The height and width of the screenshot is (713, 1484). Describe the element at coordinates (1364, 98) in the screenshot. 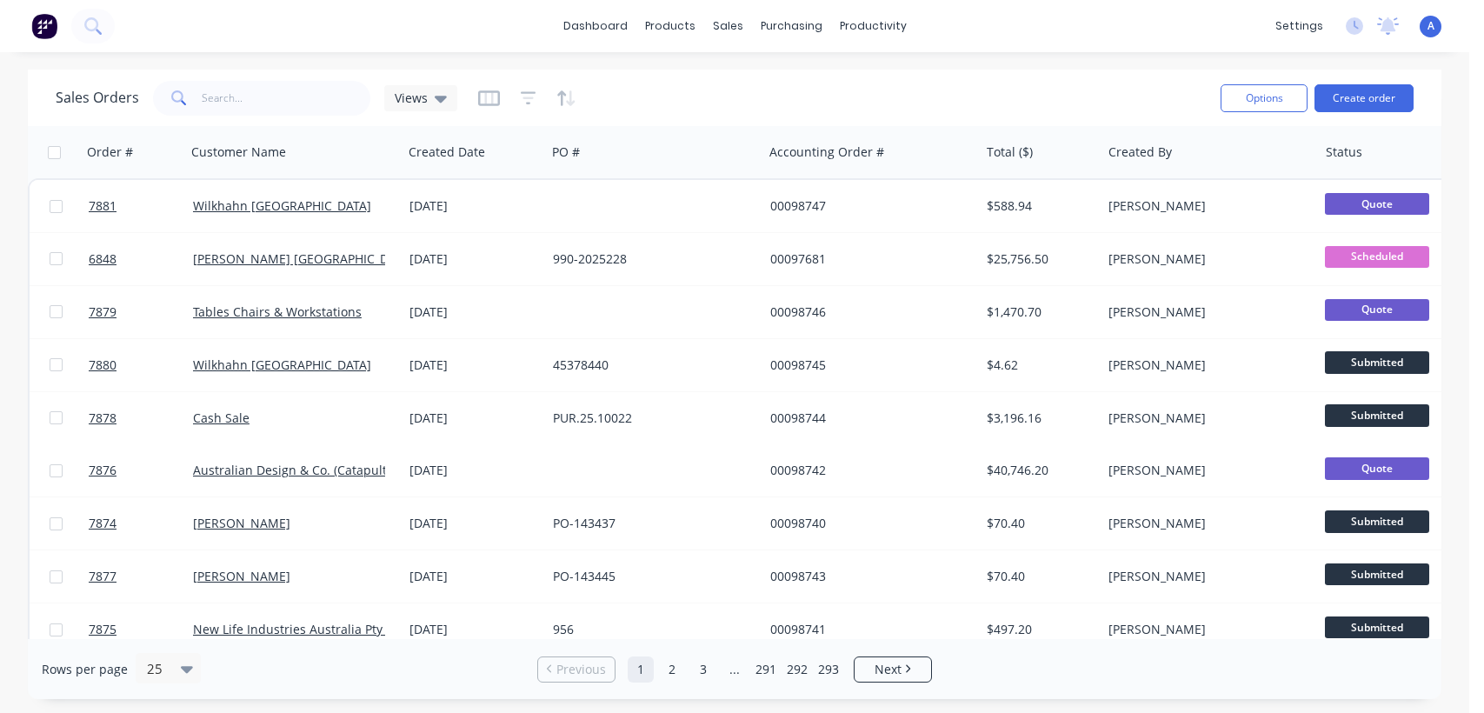

I see `button: Create order` at that location.